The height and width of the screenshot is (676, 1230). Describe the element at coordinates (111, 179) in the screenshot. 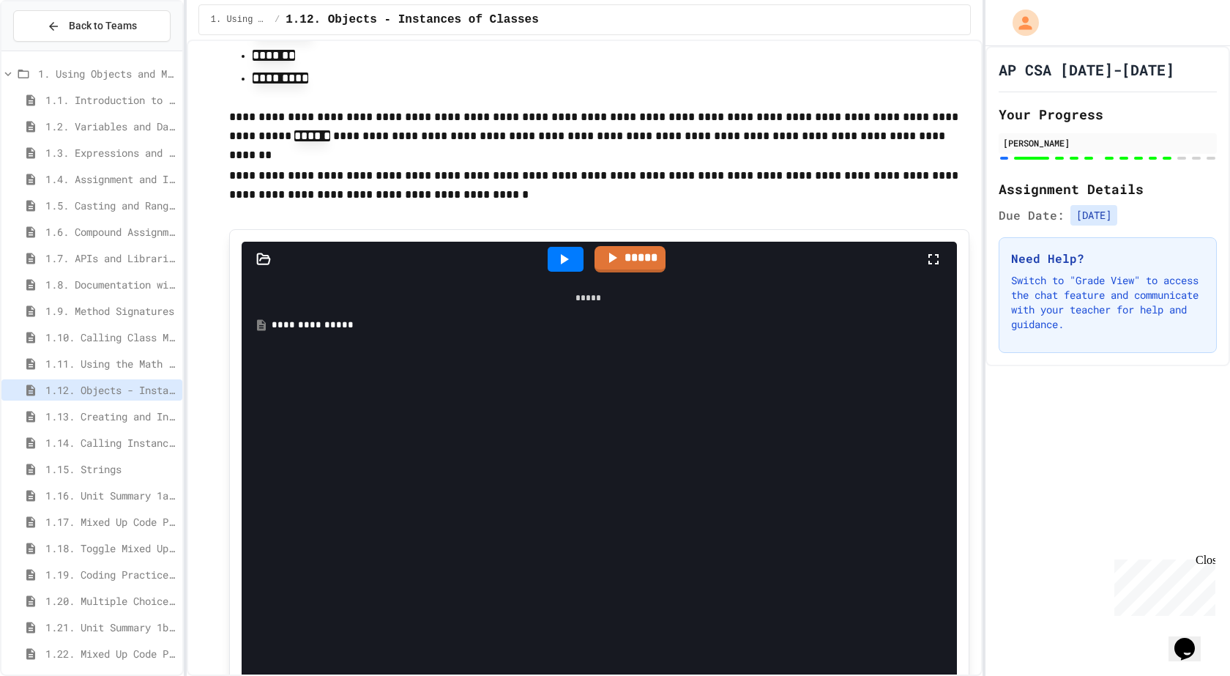

I see `span: 1.4. Assignment and Input` at that location.